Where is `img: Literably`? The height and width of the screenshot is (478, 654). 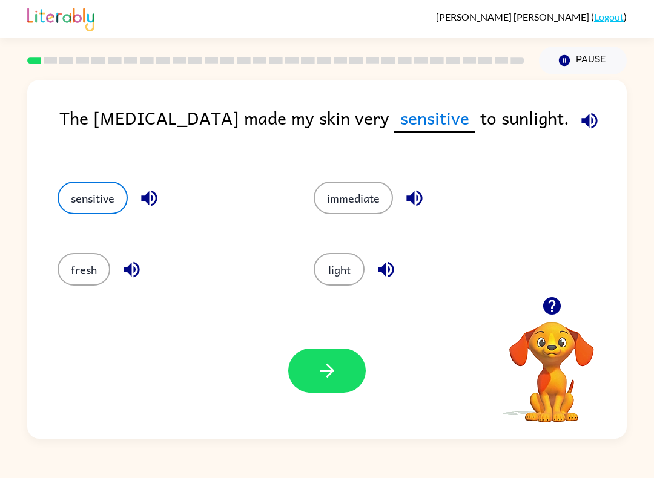 img: Literably is located at coordinates (61, 18).